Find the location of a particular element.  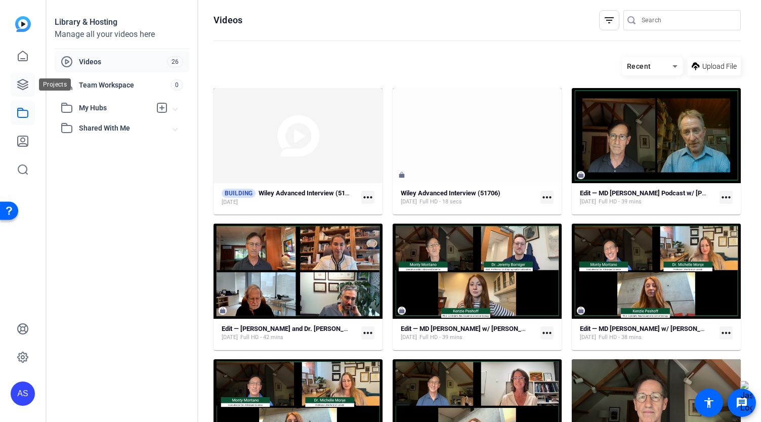

img: blue-gradient.svg is located at coordinates (23, 24).